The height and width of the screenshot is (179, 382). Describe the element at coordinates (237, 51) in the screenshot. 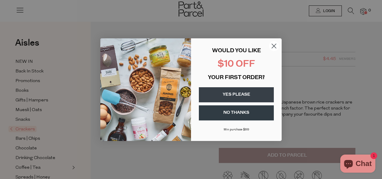

I see `span: WOULD YOU LIKE` at that location.